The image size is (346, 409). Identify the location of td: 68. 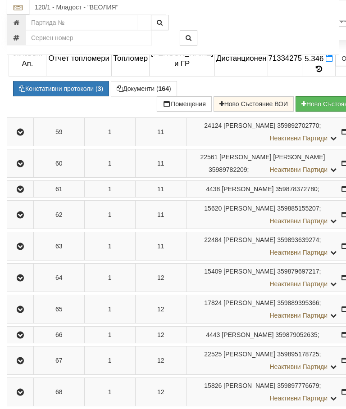
(59, 393).